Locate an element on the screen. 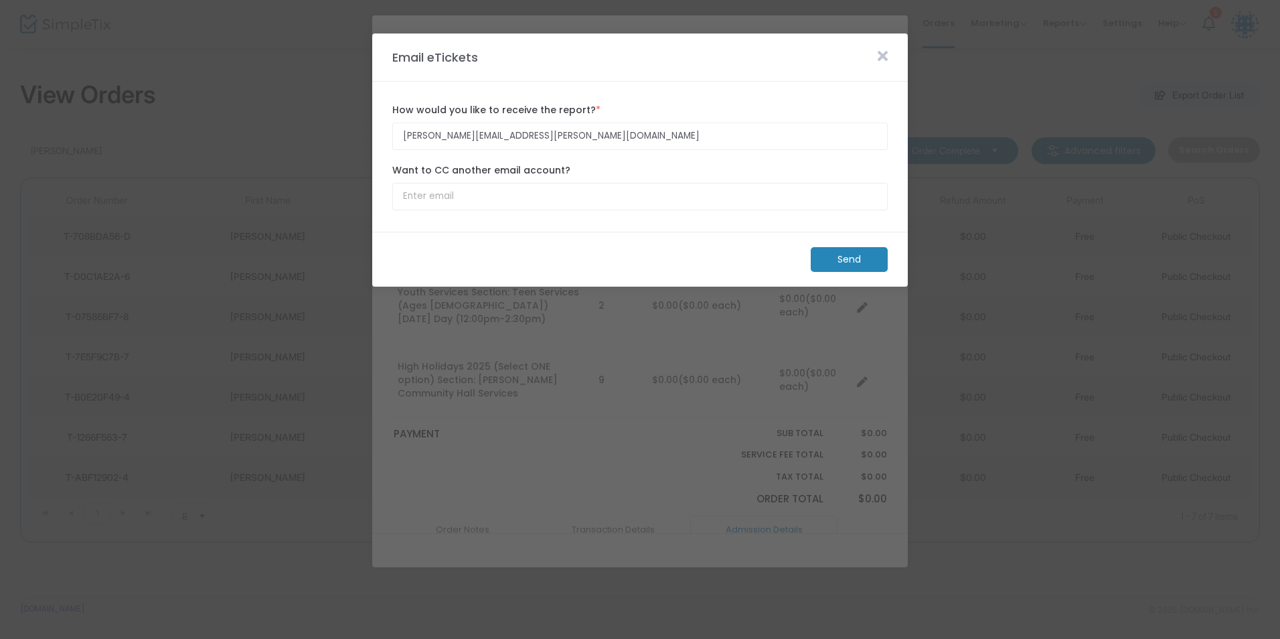 This screenshot has height=639, width=1280. m-panel-title: Email eTickets is located at coordinates (435, 57).